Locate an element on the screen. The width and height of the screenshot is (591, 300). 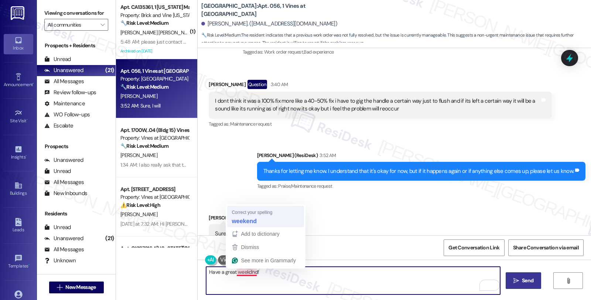
input: All communities is located at coordinates (72, 25).